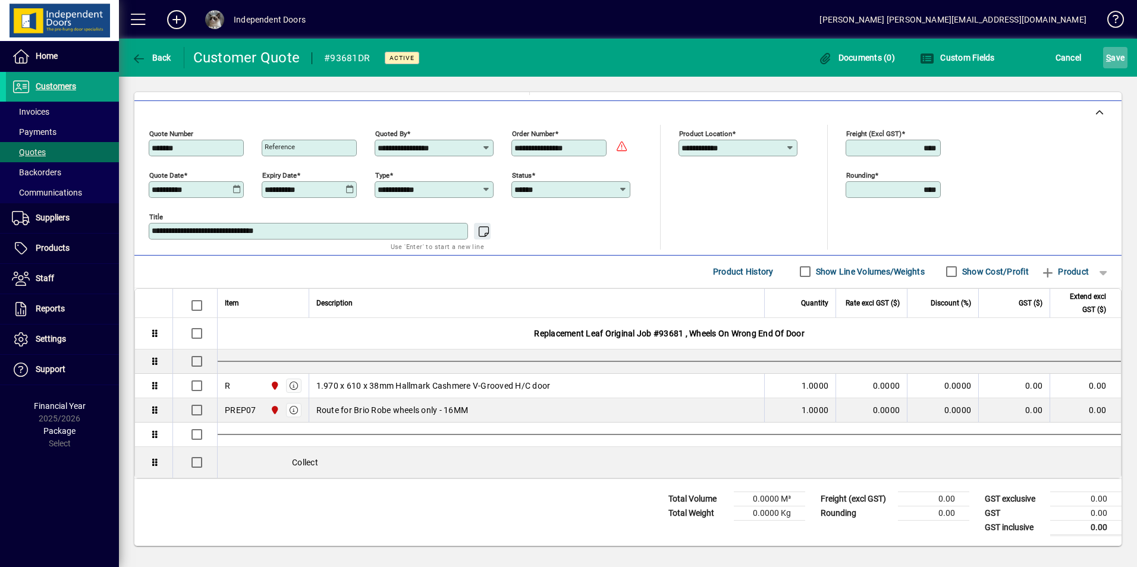 Image resolution: width=1137 pixels, height=567 pixels. I want to click on a: Reports, so click(62, 309).